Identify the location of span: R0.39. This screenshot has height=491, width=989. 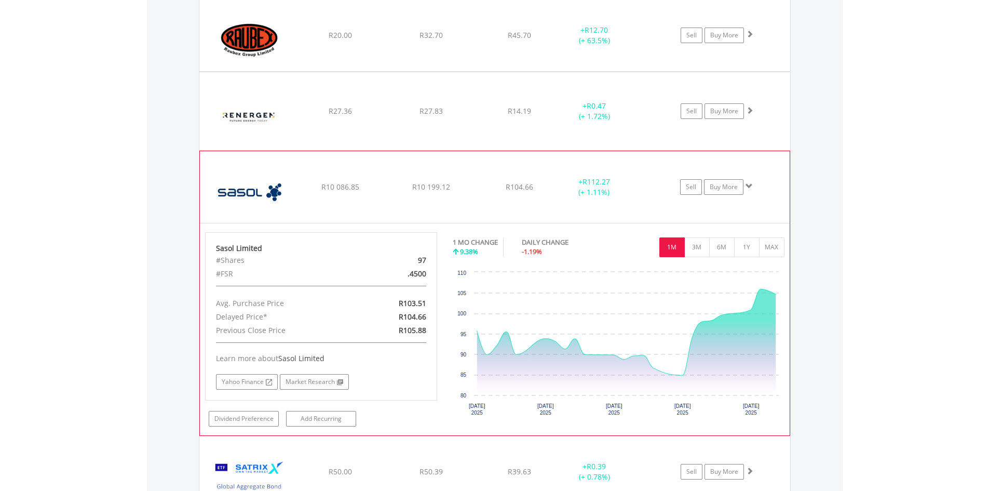
(596, 466).